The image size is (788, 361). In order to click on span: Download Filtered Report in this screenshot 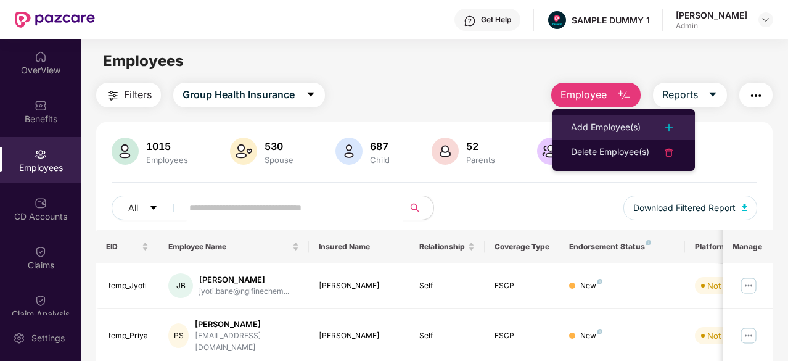, I will do `click(684, 208)`.